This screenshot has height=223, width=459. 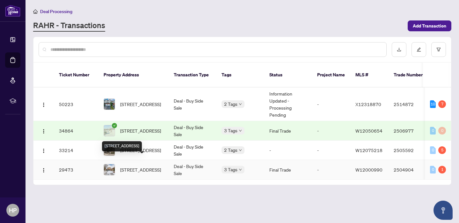 I want to click on span: Deal Processing, so click(x=56, y=11).